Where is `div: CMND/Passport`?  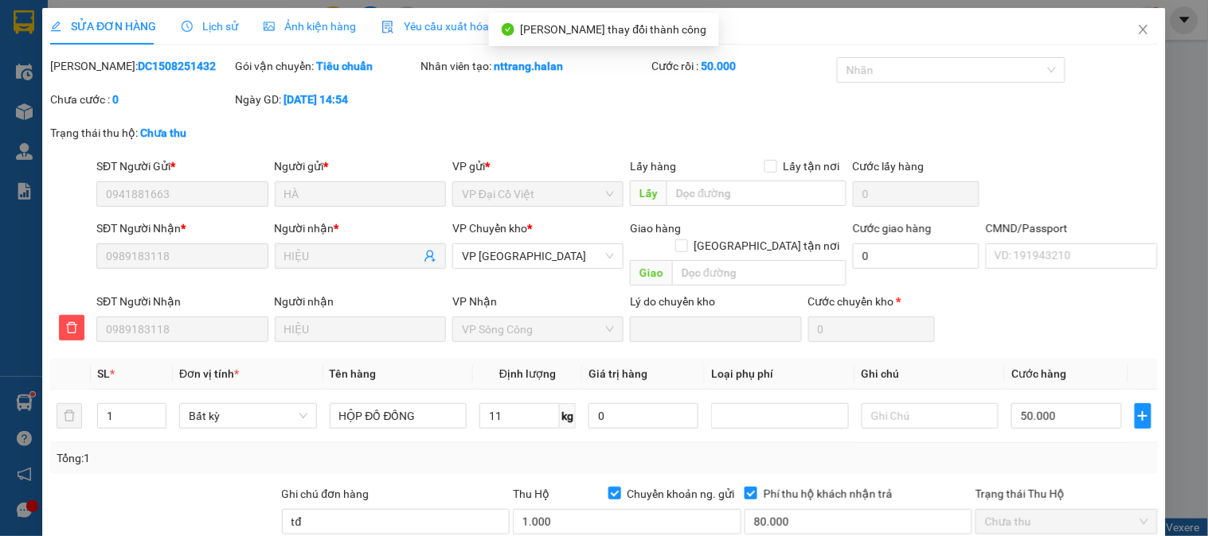
div: CMND/Passport is located at coordinates (1071, 228).